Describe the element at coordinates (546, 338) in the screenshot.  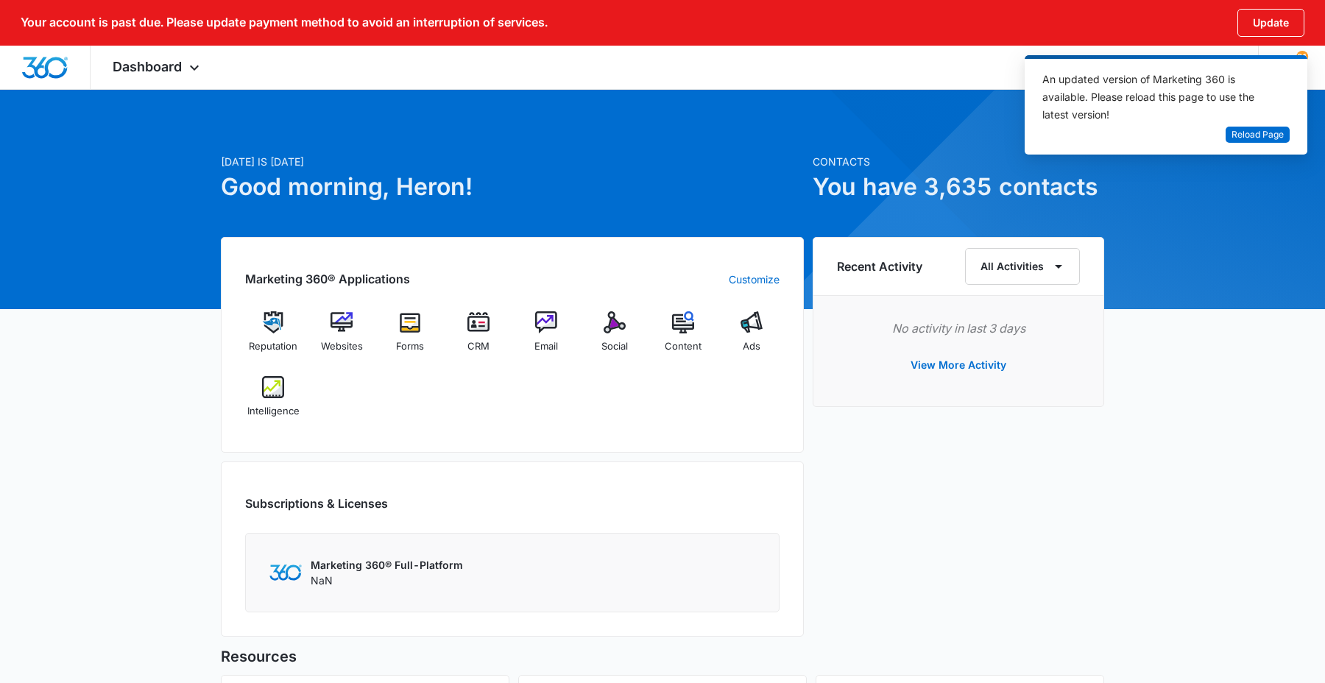
I see `a: Email` at that location.